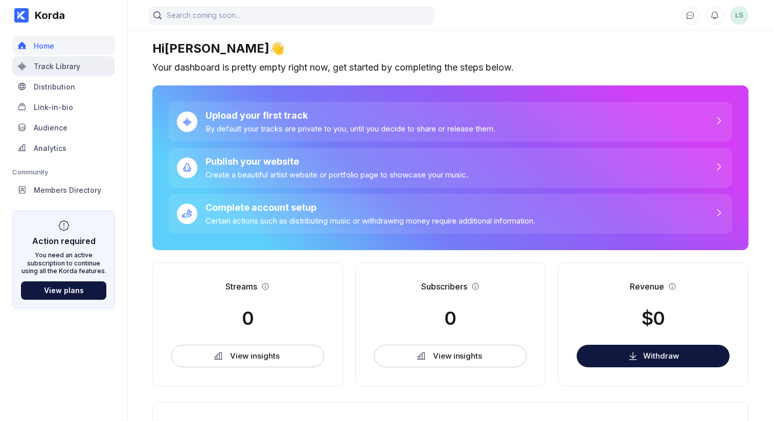 The height and width of the screenshot is (421, 773). What do you see at coordinates (57, 66) in the screenshot?
I see `div: Track Library` at bounding box center [57, 66].